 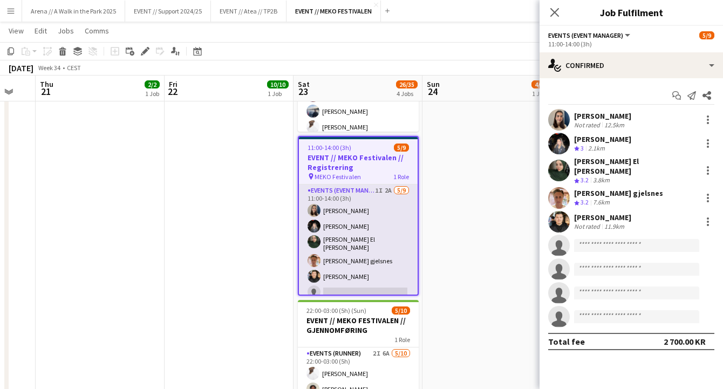 I want to click on div: 3.8km, so click(x=601, y=180).